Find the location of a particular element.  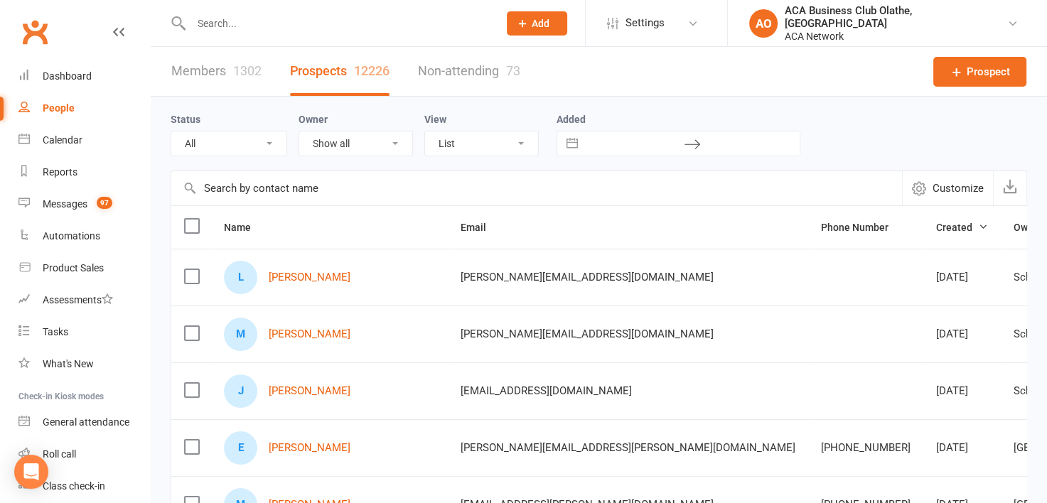

input: Search... is located at coordinates (338, 23).